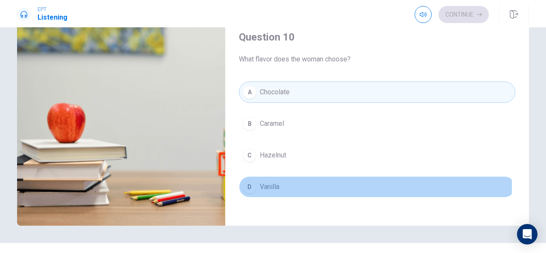  Describe the element at coordinates (377, 59) in the screenshot. I see `span: What flavor does the woman choose?` at that location.